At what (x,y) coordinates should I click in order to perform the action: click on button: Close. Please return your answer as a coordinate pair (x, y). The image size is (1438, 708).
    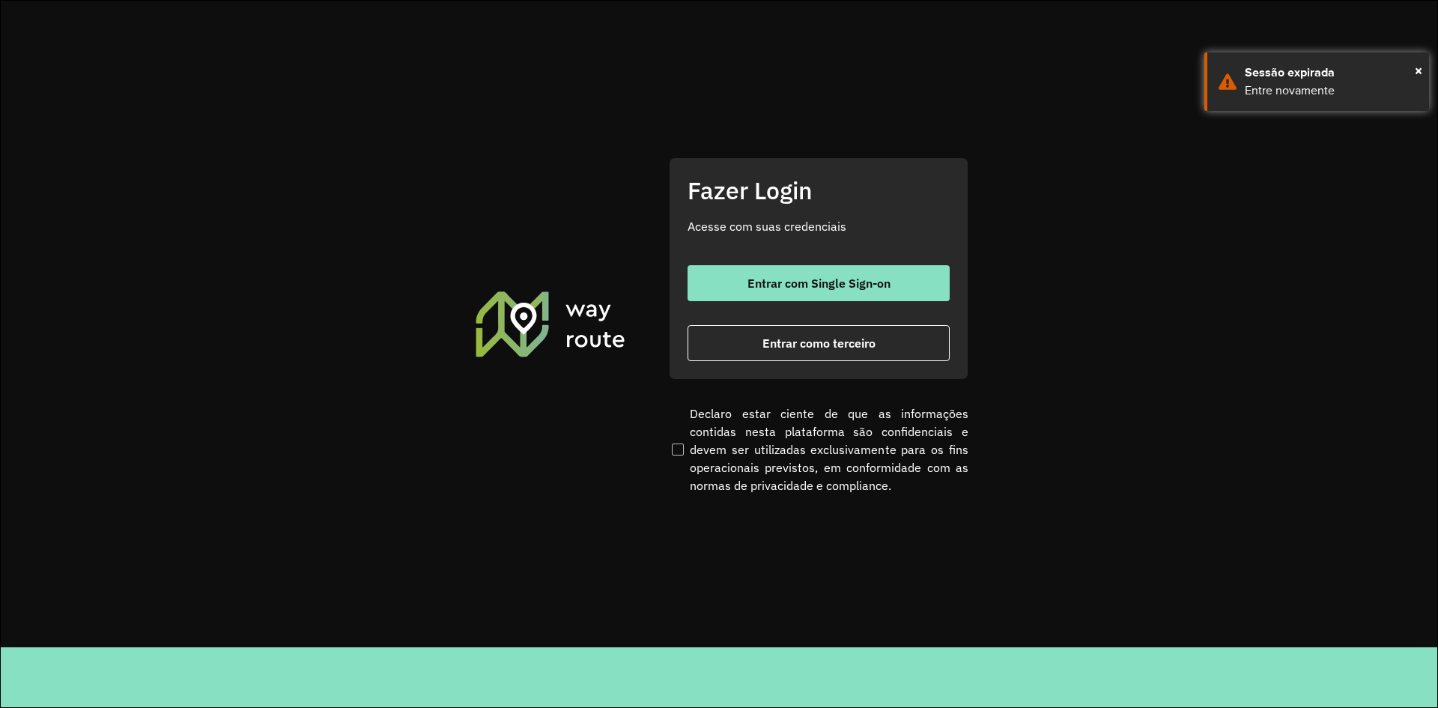
    Looking at the image, I should click on (1419, 70).